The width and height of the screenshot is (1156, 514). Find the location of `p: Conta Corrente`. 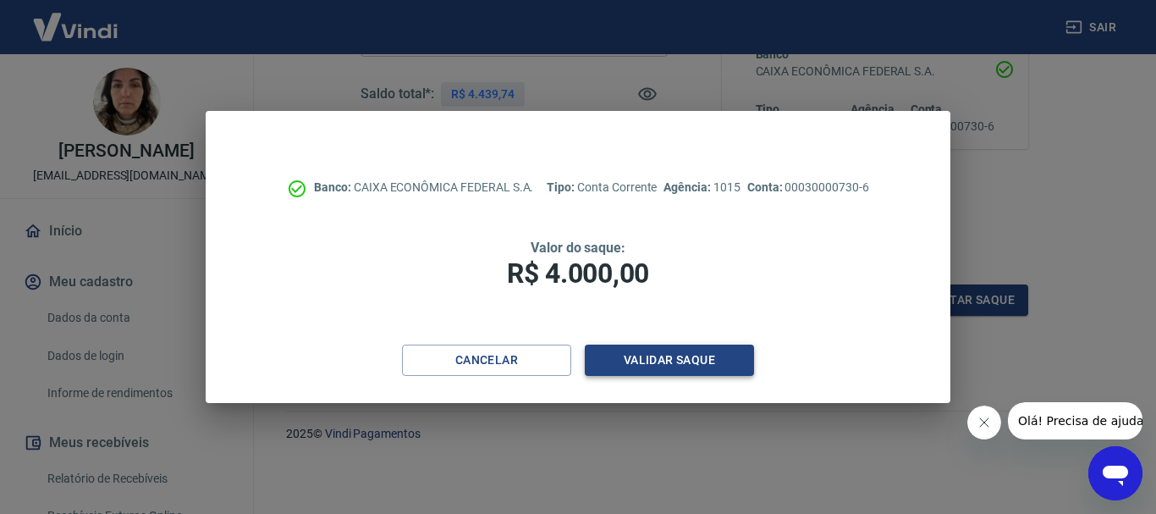

p: Conta Corrente is located at coordinates (602, 187).